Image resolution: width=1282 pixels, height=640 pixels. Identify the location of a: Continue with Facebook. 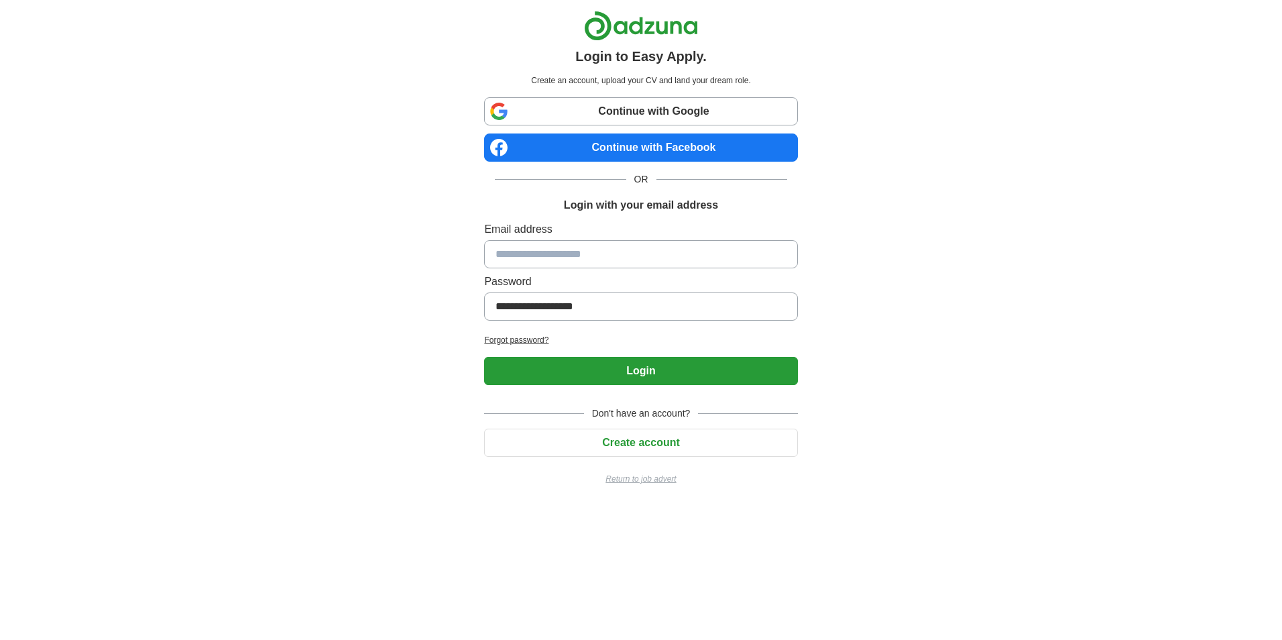
(640, 148).